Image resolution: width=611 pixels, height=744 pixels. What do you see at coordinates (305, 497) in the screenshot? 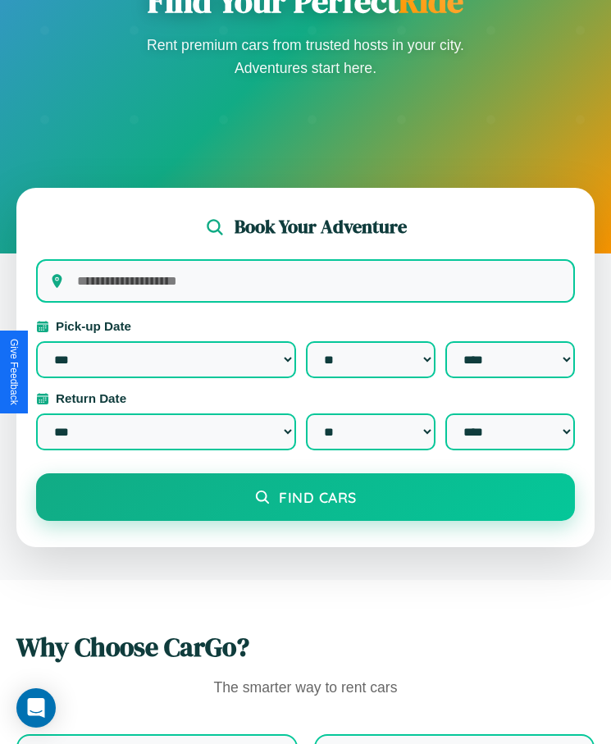
I see `button: Find Cars` at bounding box center [305, 497].